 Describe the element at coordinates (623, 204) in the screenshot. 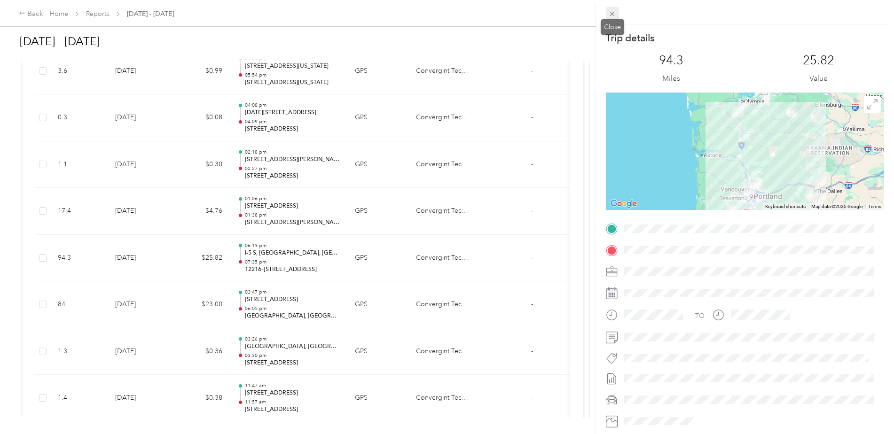

I see `a: Open this area in Google Maps (opens a new window)` at that location.